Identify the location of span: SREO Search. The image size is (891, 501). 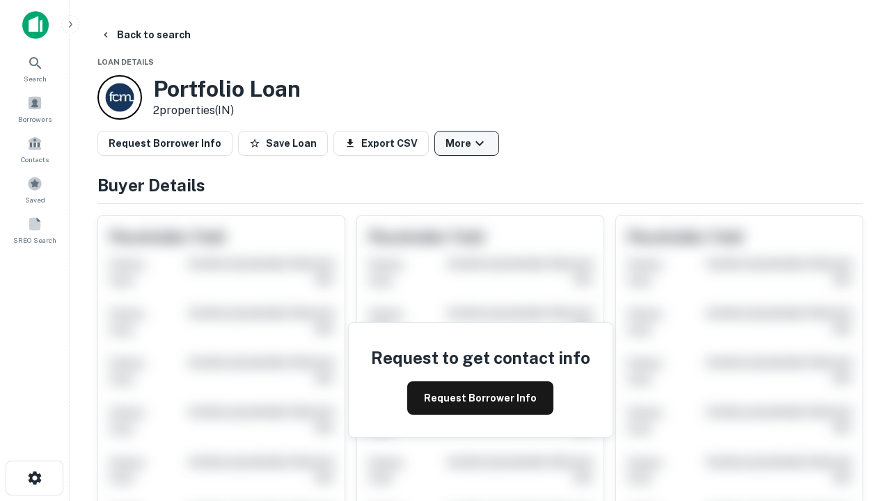
(35, 240).